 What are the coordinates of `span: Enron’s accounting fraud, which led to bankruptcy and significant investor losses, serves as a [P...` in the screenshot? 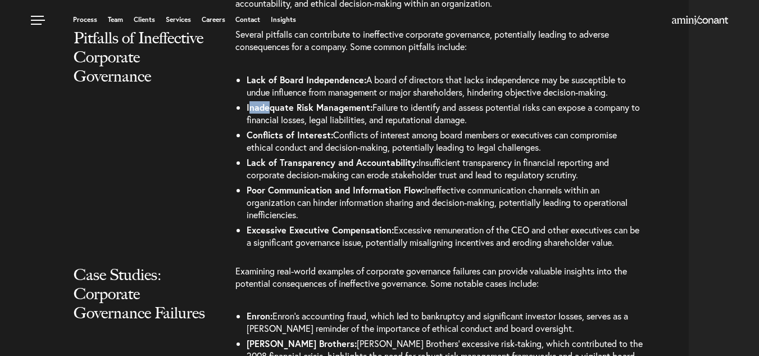 It's located at (437, 321).